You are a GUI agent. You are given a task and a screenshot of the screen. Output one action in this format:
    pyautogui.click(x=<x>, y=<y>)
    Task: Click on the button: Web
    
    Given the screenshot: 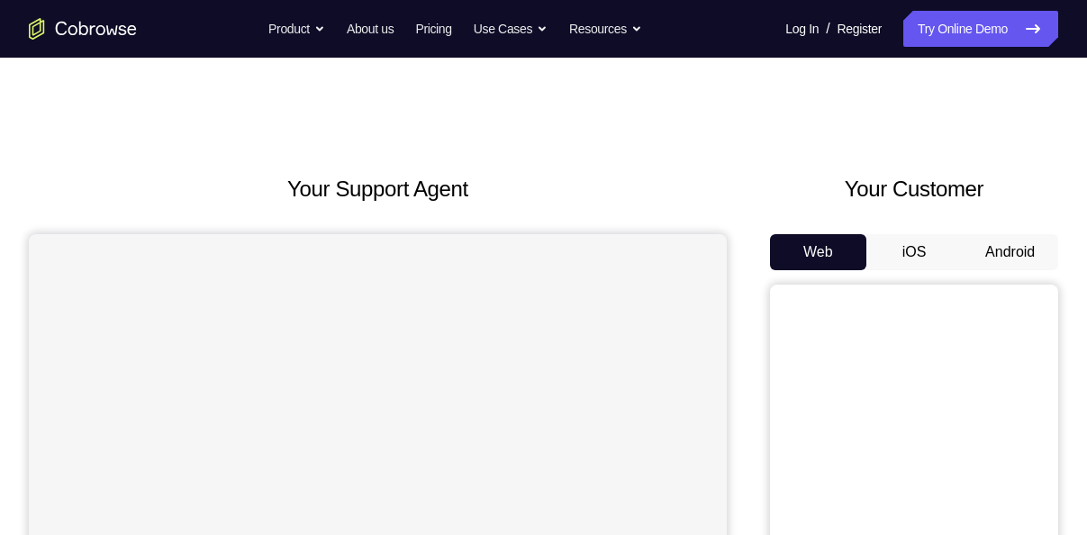 What is the action you would take?
    pyautogui.click(x=818, y=252)
    